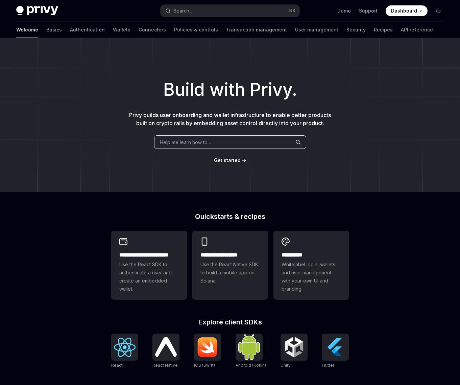 The image size is (460, 385). What do you see at coordinates (230, 90) in the screenshot?
I see `h1: Build with Privy.` at bounding box center [230, 90].